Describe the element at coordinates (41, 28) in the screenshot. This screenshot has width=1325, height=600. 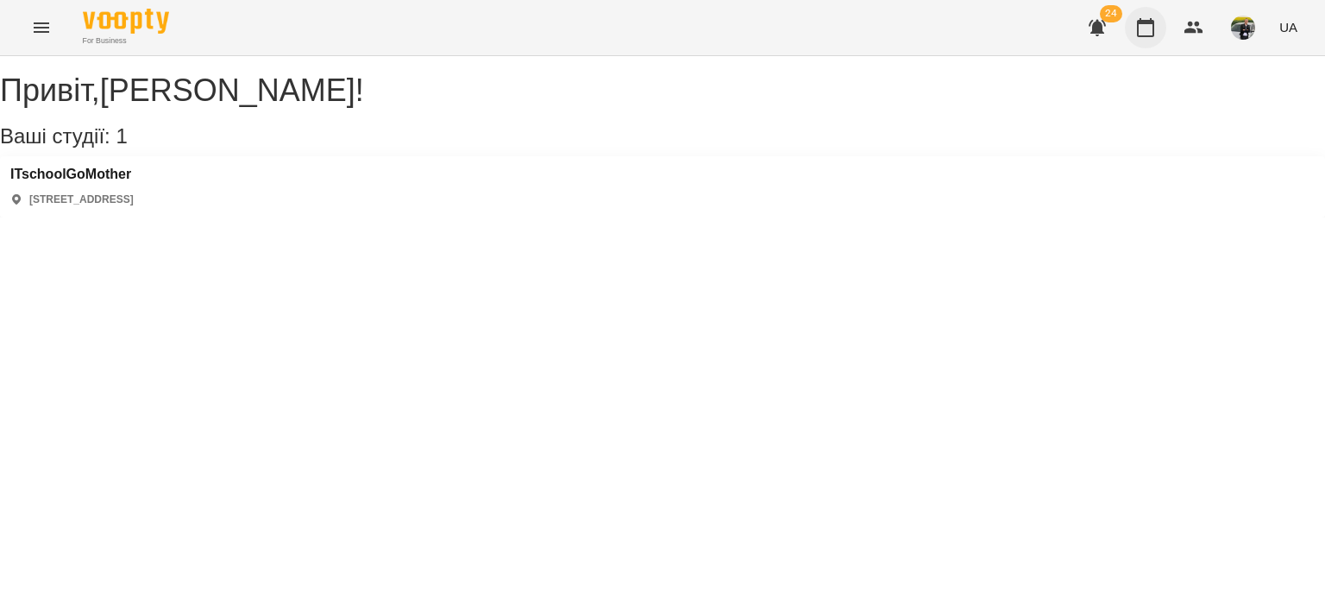
I see `button: Menu` at that location.